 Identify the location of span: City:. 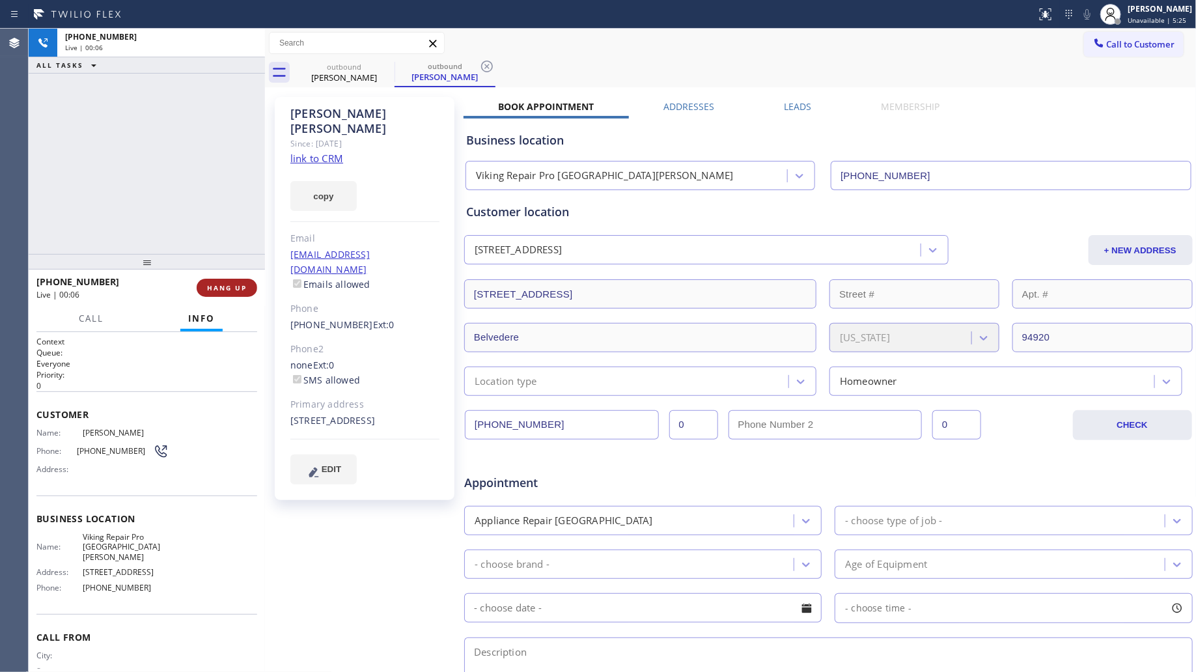
(59, 655).